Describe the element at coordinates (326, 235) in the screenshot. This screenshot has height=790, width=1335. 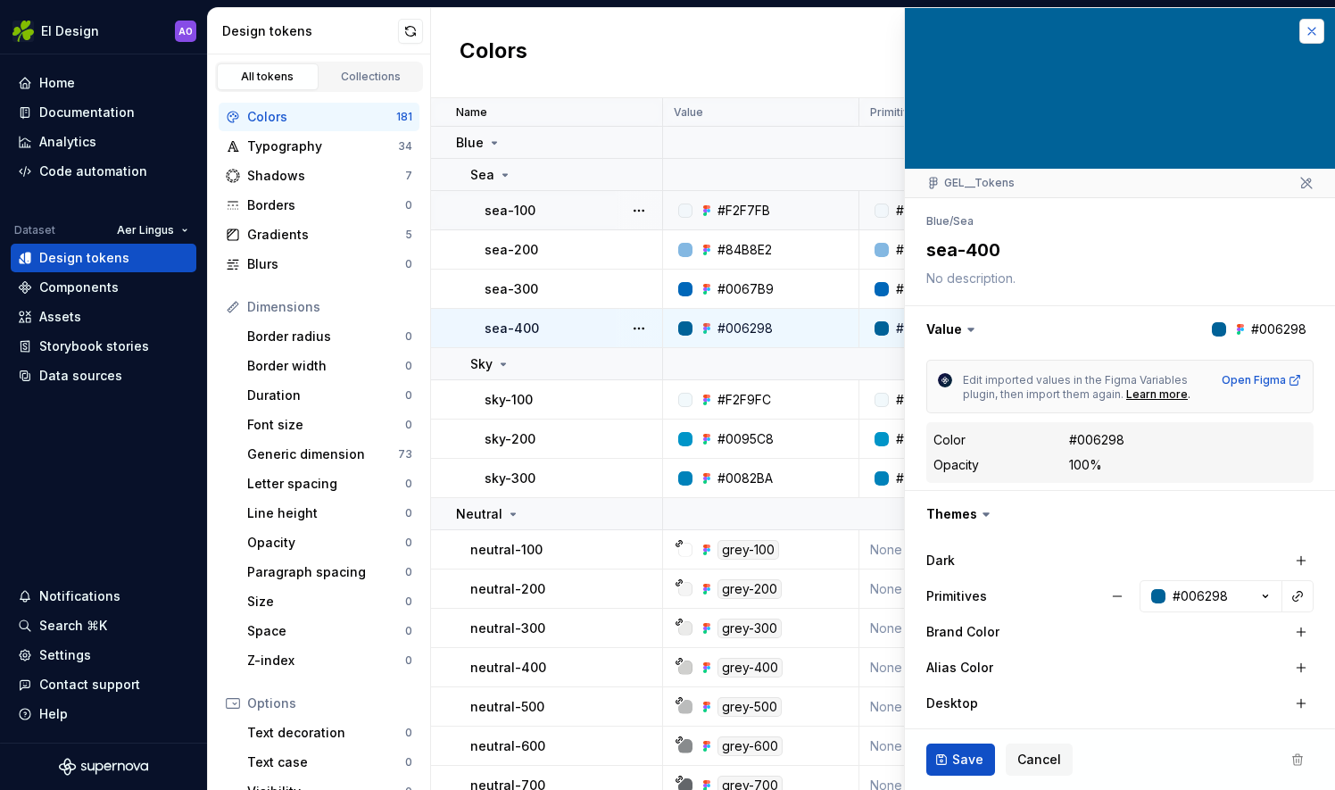
I see `div: Gradients` at that location.